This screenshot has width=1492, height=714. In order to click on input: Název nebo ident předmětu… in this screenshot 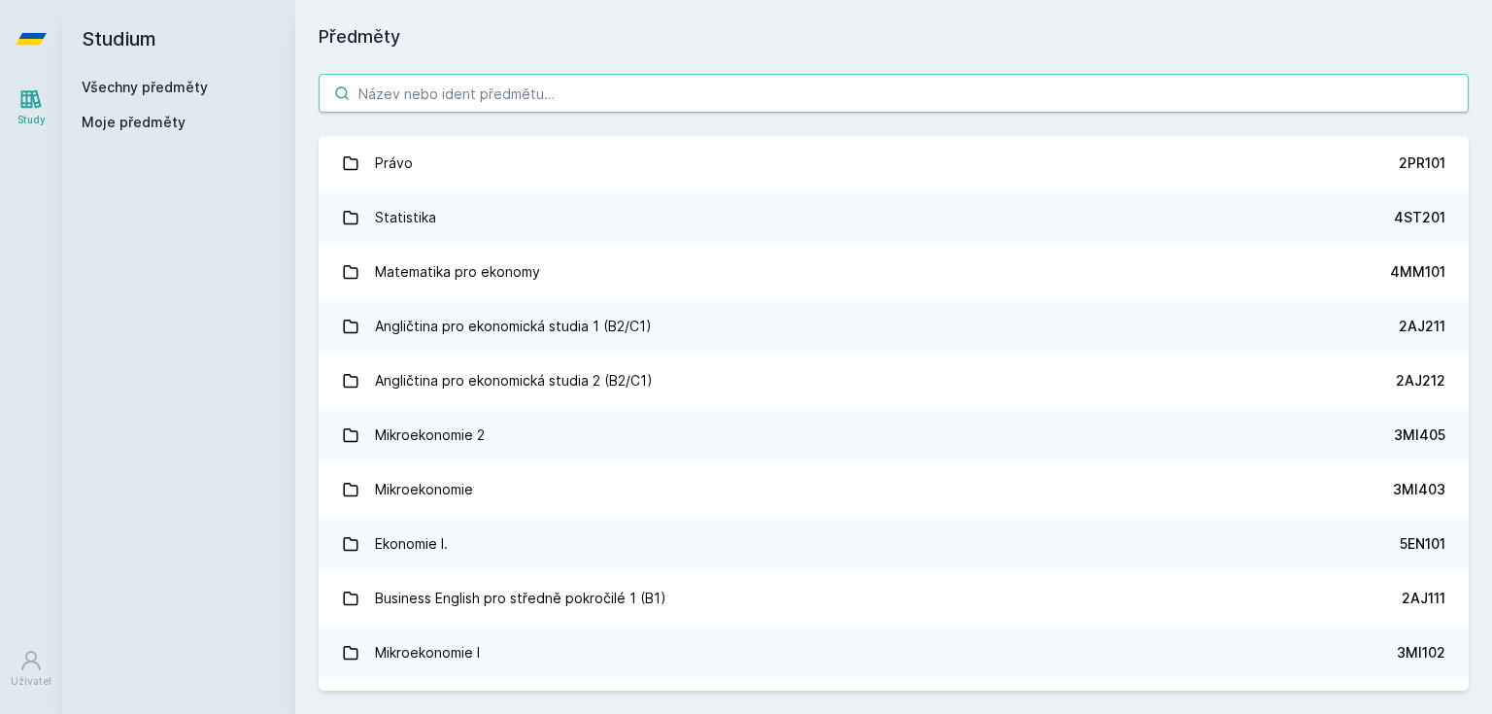, I will do `click(893, 93)`.